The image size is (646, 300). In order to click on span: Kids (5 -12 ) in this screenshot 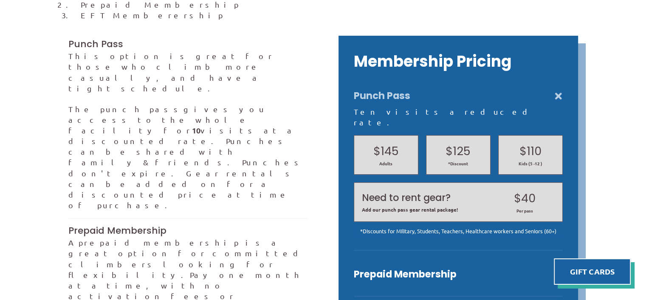, I will do `click(530, 163)`.